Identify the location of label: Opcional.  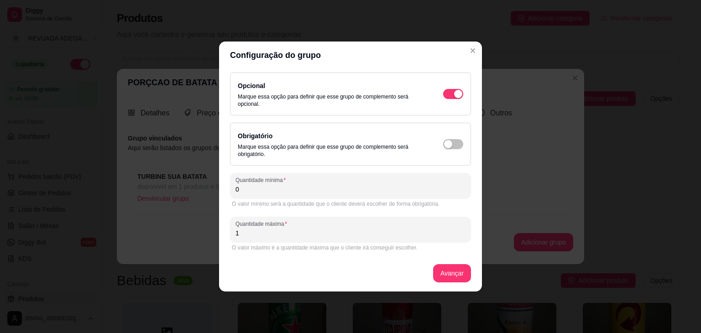
(251, 86).